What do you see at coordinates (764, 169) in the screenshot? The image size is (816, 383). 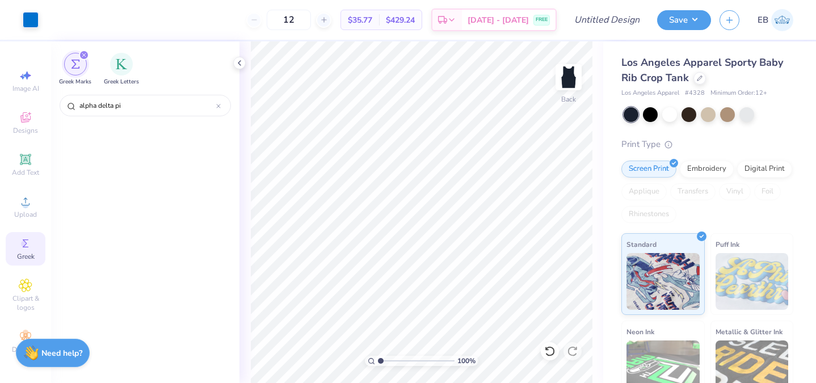 I see `div: Digital Print` at bounding box center [764, 169].